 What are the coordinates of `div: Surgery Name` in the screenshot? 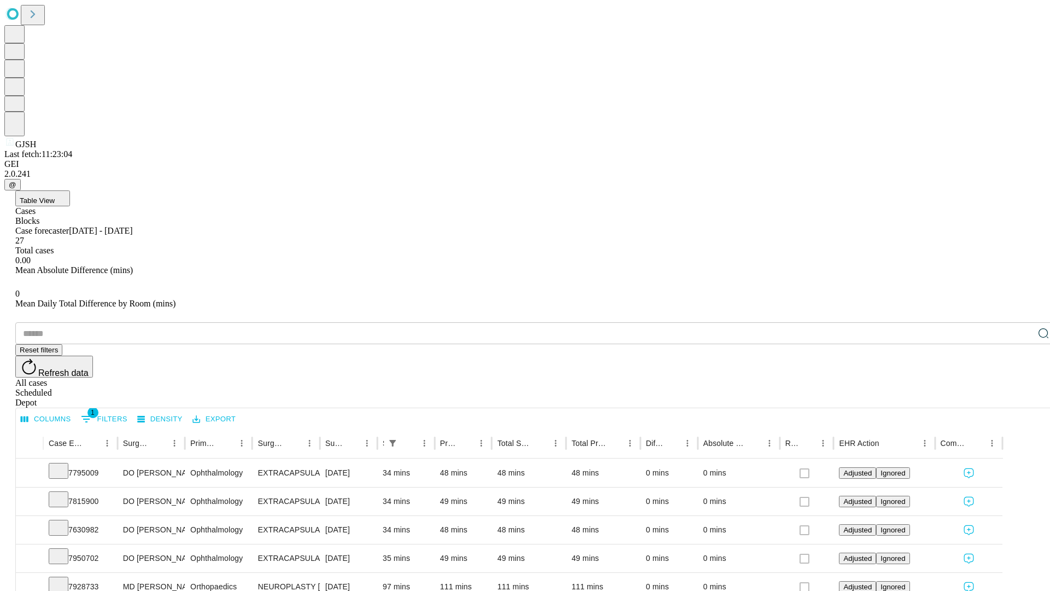 It's located at (271, 443).